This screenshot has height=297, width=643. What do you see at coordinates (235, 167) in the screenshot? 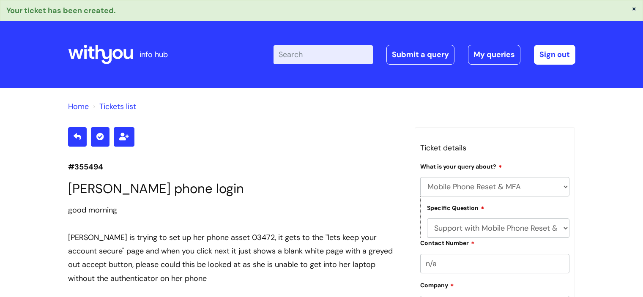
I see `p: #355494` at bounding box center [235, 167].